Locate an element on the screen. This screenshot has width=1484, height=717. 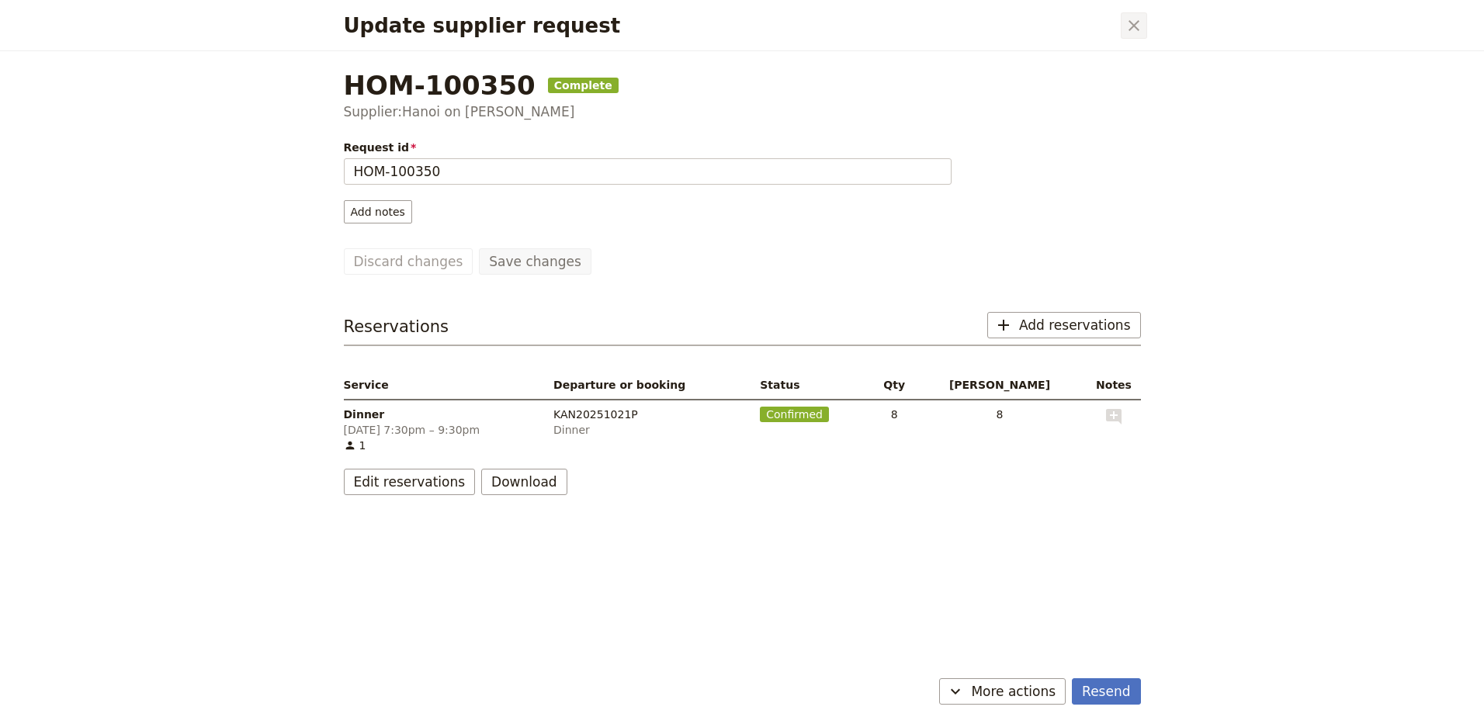
th: Status is located at coordinates (812, 385).